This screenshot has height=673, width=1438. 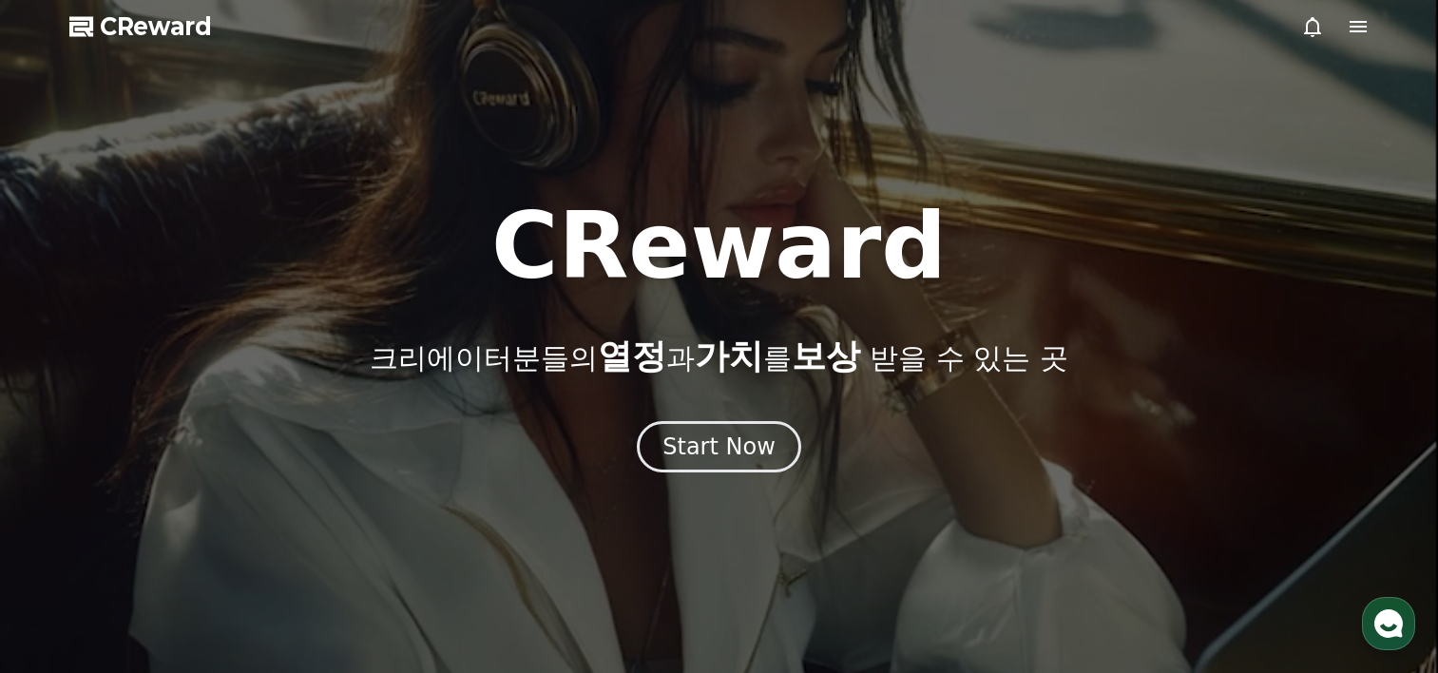 I want to click on a: CReward, so click(x=141, y=27).